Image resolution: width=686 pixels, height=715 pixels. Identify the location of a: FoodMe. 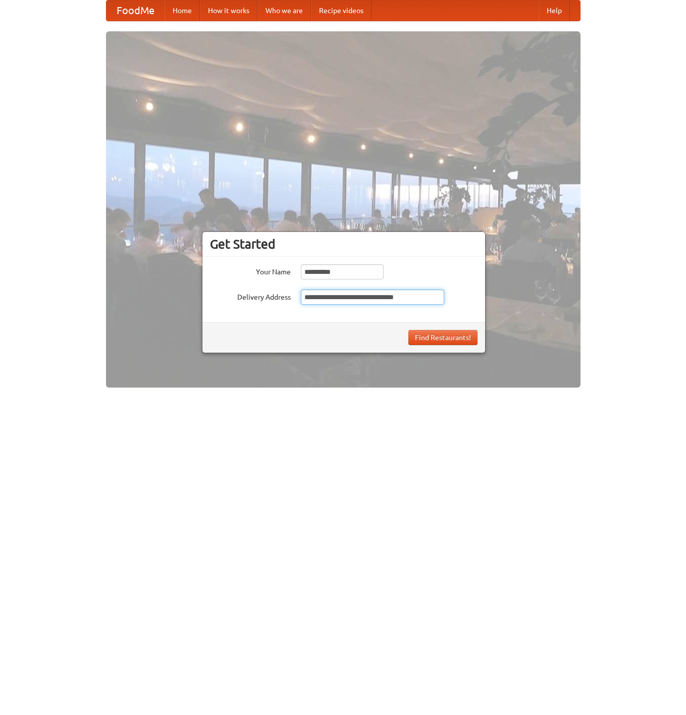
(135, 11).